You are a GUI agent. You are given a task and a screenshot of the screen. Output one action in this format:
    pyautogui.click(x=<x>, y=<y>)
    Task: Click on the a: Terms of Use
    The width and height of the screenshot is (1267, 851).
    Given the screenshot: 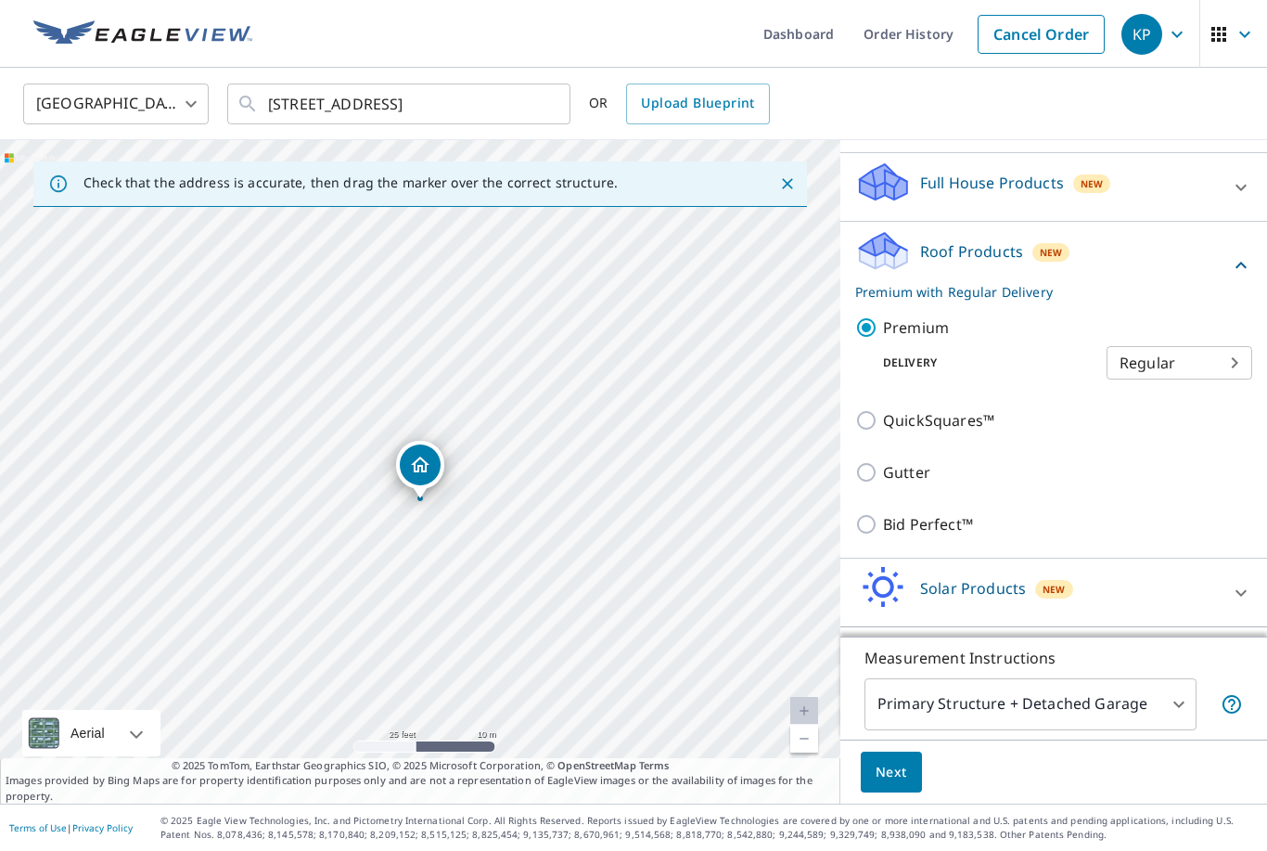 What is the action you would take?
    pyautogui.click(x=38, y=827)
    